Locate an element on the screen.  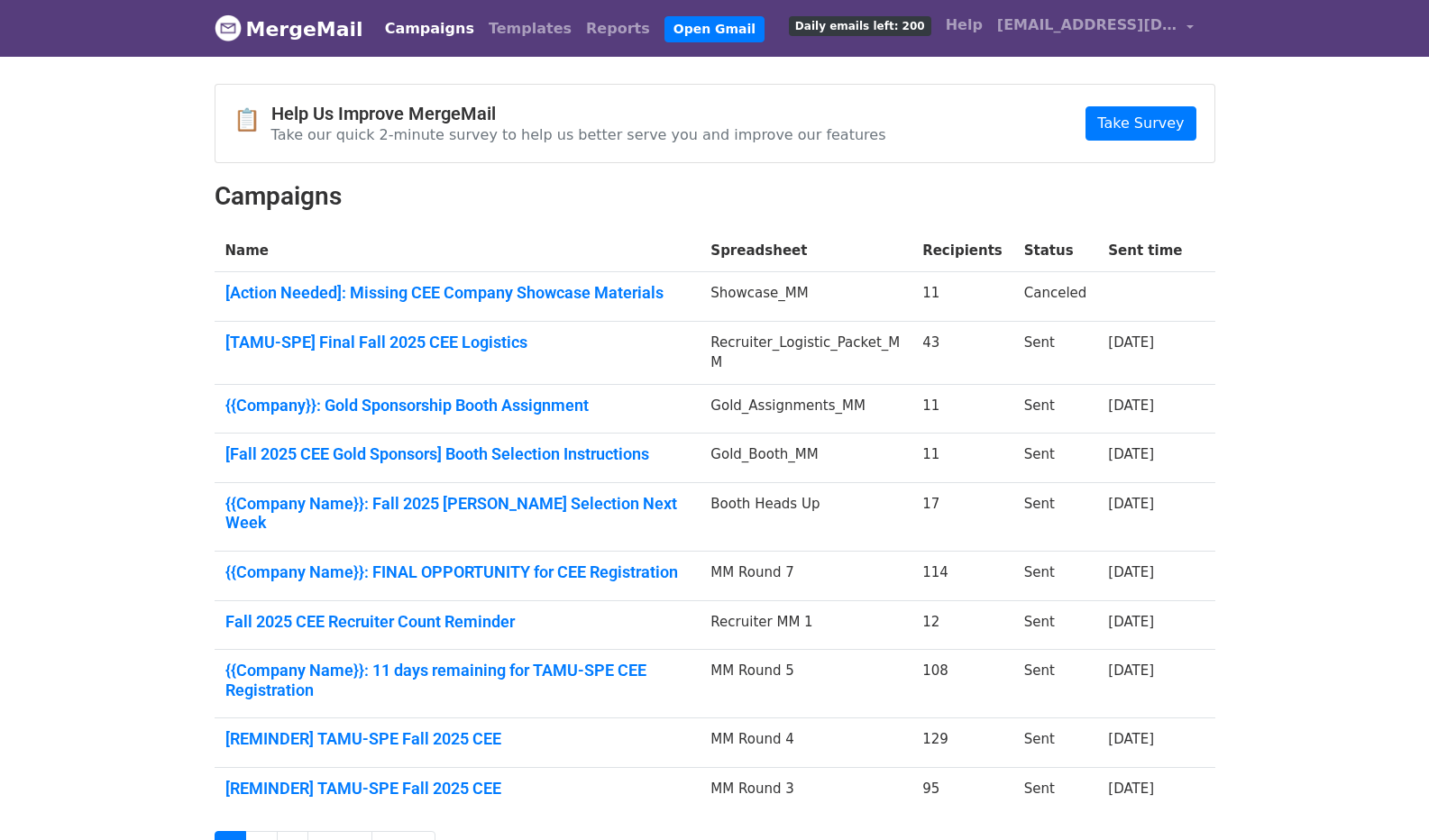
a: [Fall 2025 CEE Gold Sponsors] Booth Selection Instructions is located at coordinates (457, 454).